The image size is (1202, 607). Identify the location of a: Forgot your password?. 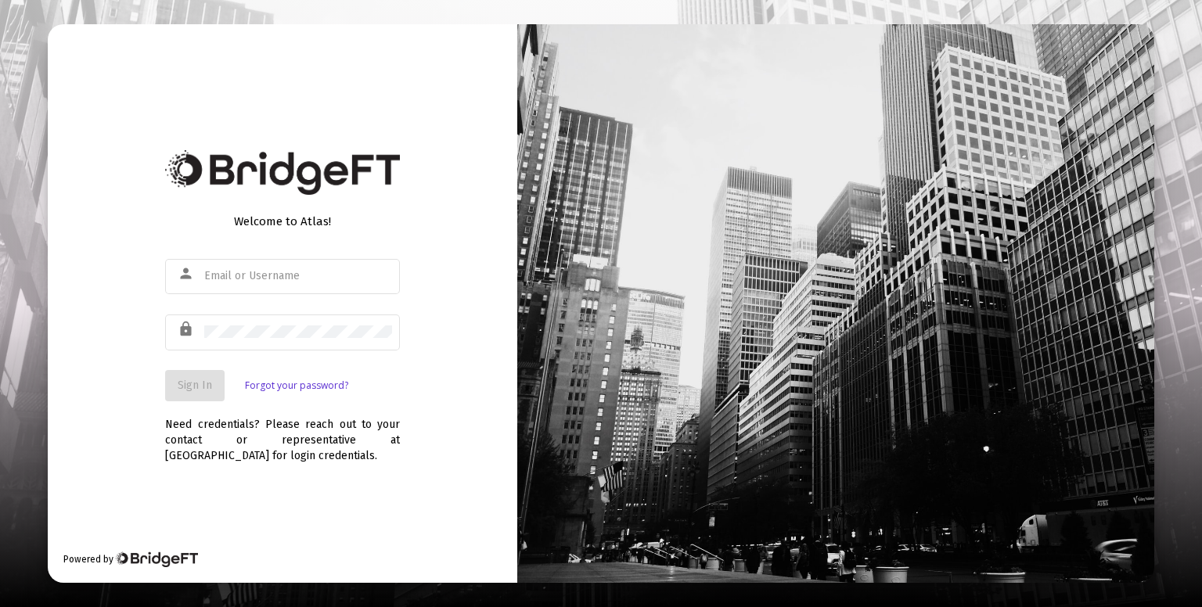
(297, 386).